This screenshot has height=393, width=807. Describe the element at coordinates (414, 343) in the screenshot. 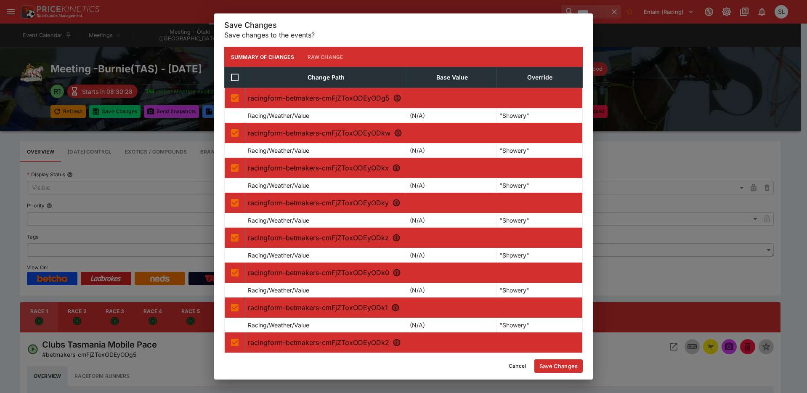

I see `p: racingform-betmakers-cmFjZToxODEyODk2` at that location.